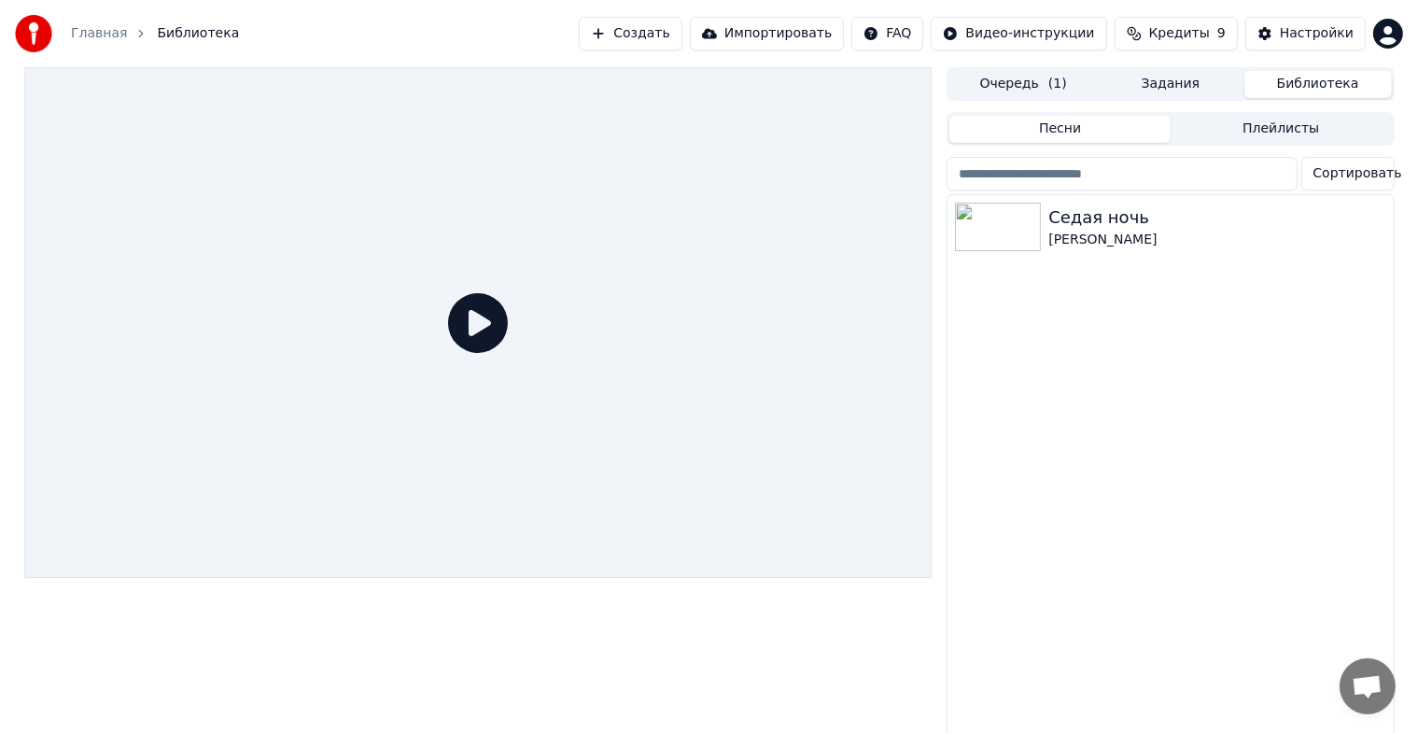 The height and width of the screenshot is (733, 1418). Describe the element at coordinates (1358, 174) in the screenshot. I see `span: Сортировать` at that location.